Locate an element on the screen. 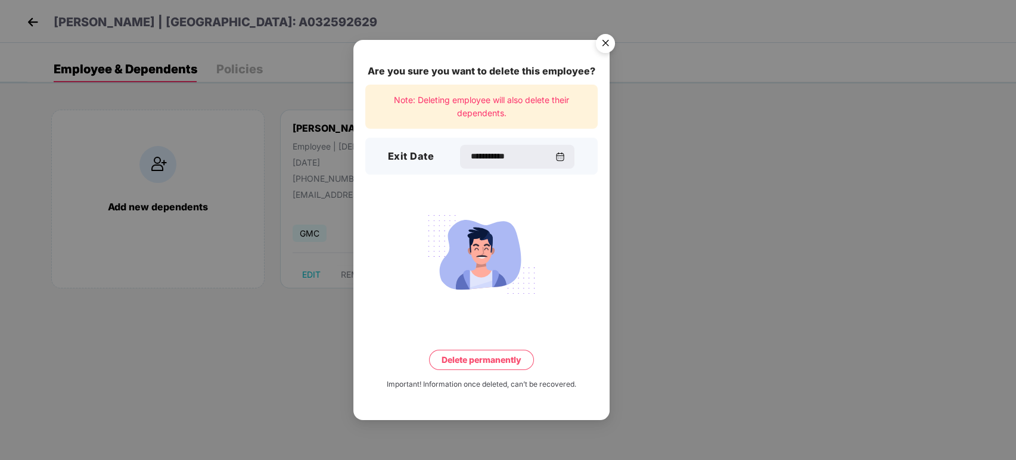 The image size is (1016, 460). div: Are you sure you want to delete this employee? is located at coordinates (481, 71).